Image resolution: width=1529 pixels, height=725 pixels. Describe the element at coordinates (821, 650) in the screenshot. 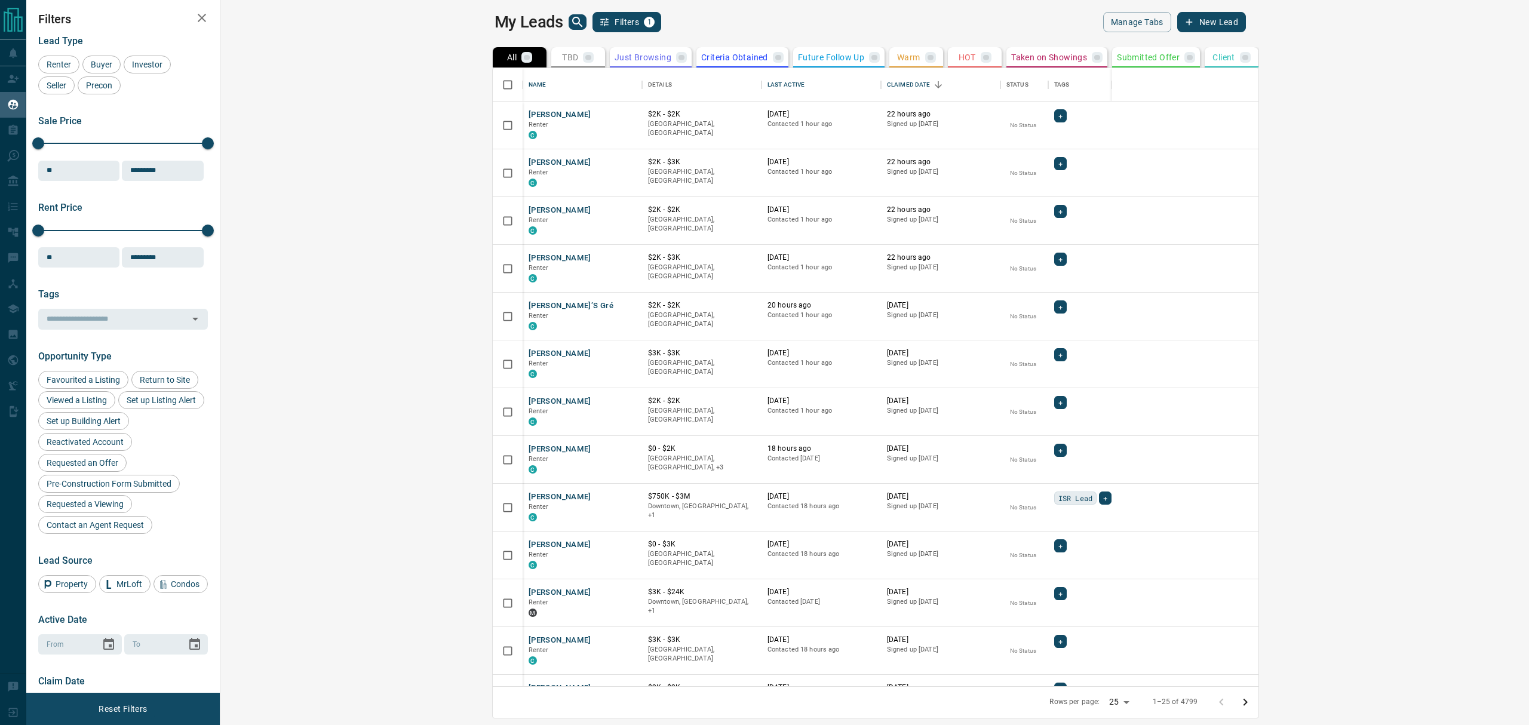

I see `p: Contacted 18 hours ago` at that location.